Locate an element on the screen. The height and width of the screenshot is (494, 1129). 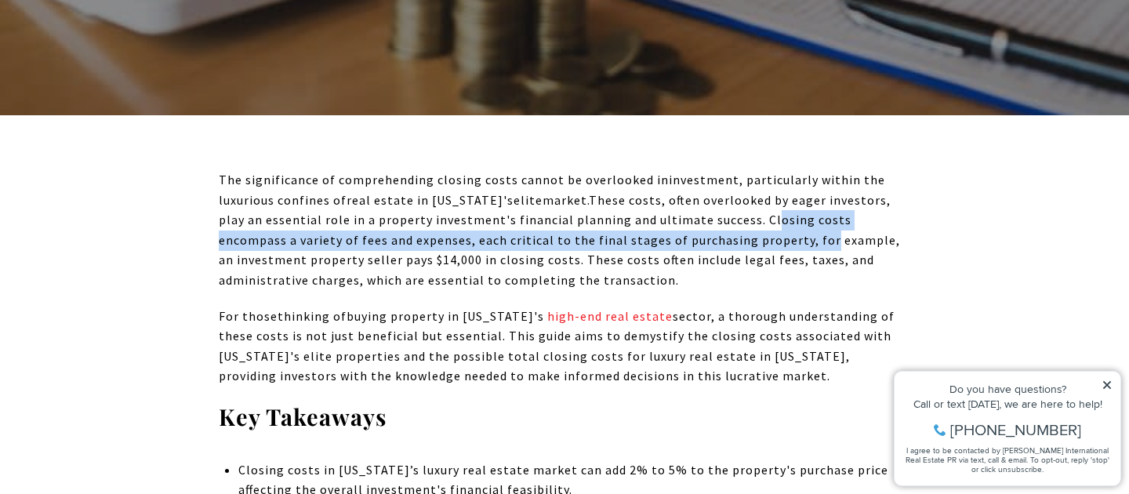
span: investment is located at coordinates (704, 179).